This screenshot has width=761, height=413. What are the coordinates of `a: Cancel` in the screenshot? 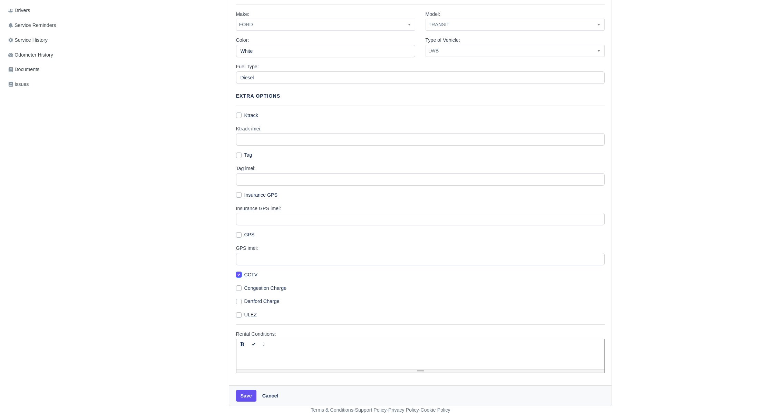 It's located at (270, 396).